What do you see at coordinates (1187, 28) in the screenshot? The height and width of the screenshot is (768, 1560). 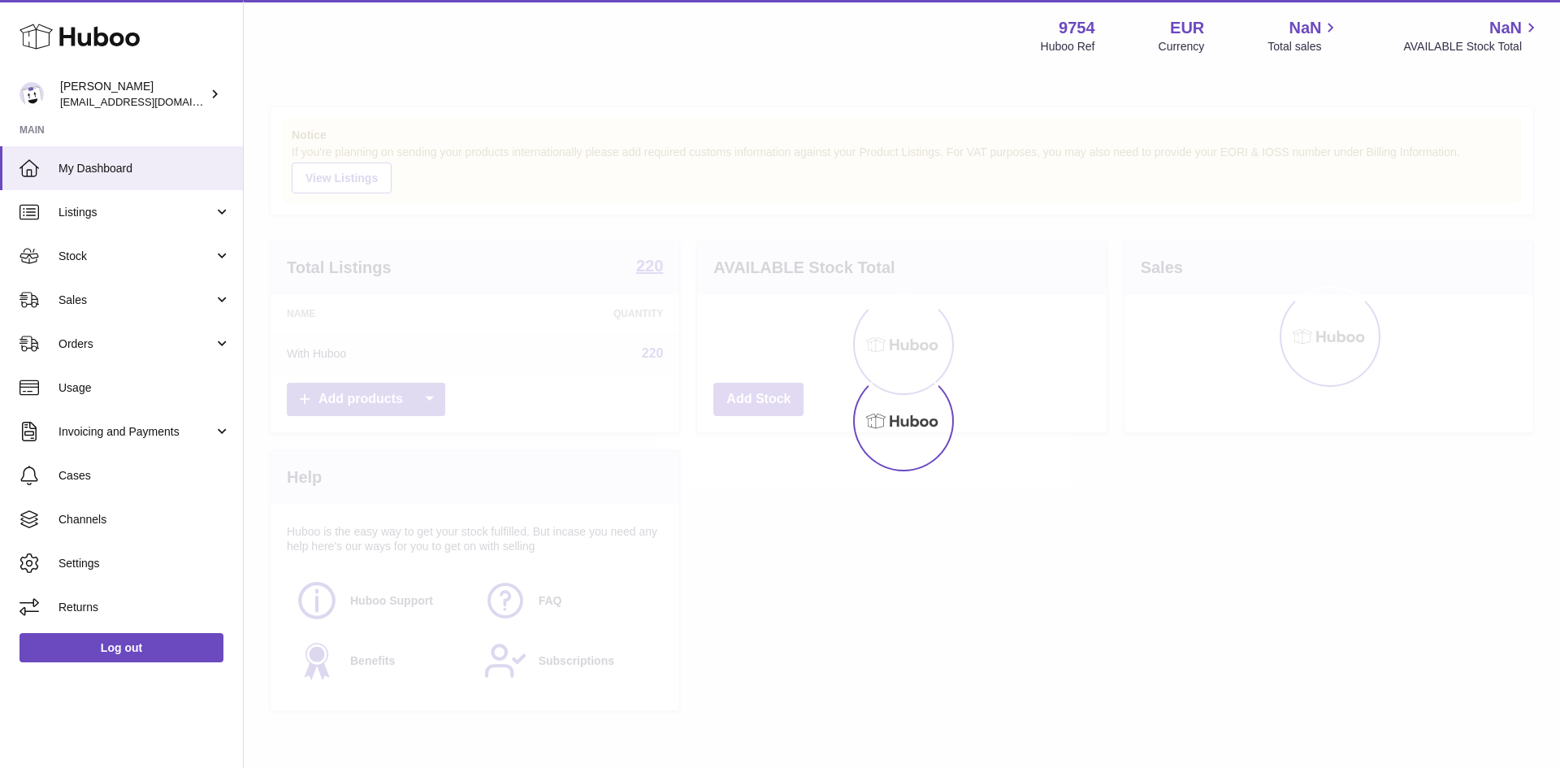 I see `strong: EUR` at bounding box center [1187, 28].